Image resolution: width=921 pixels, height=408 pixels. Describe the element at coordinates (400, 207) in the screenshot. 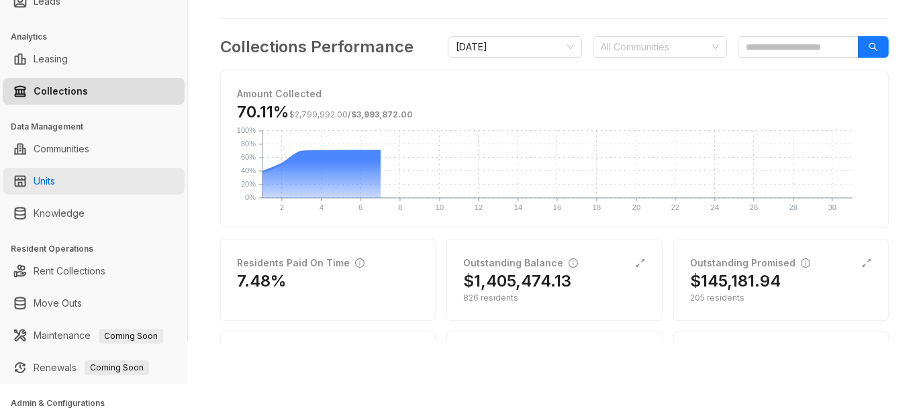

I see `text: 8` at that location.